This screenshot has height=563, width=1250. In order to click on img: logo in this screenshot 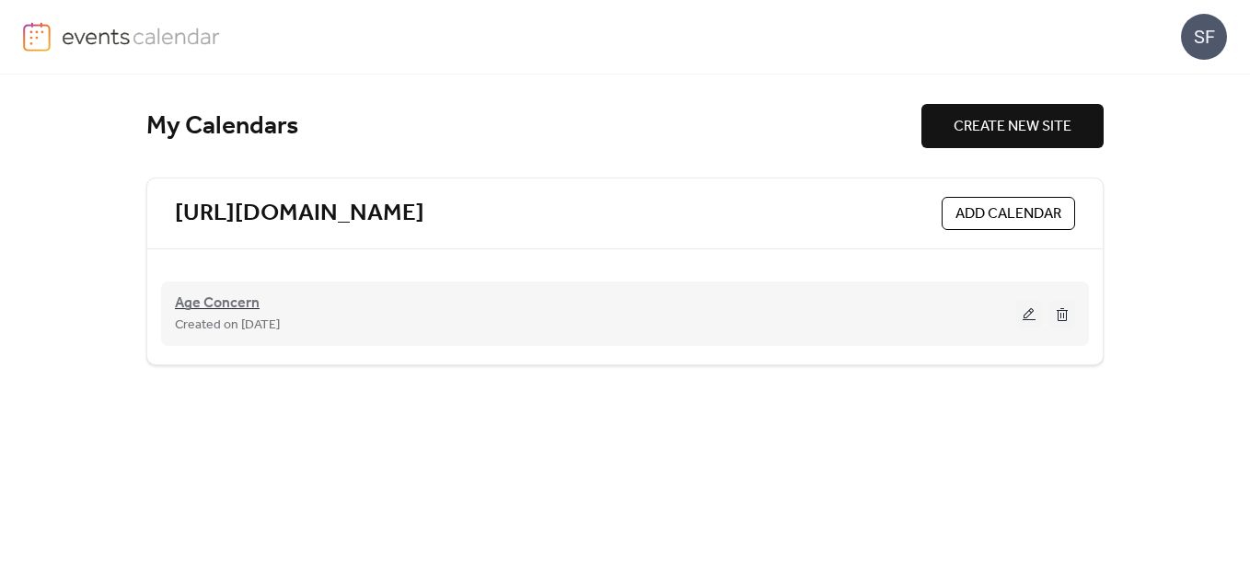, I will do `click(37, 37)`.